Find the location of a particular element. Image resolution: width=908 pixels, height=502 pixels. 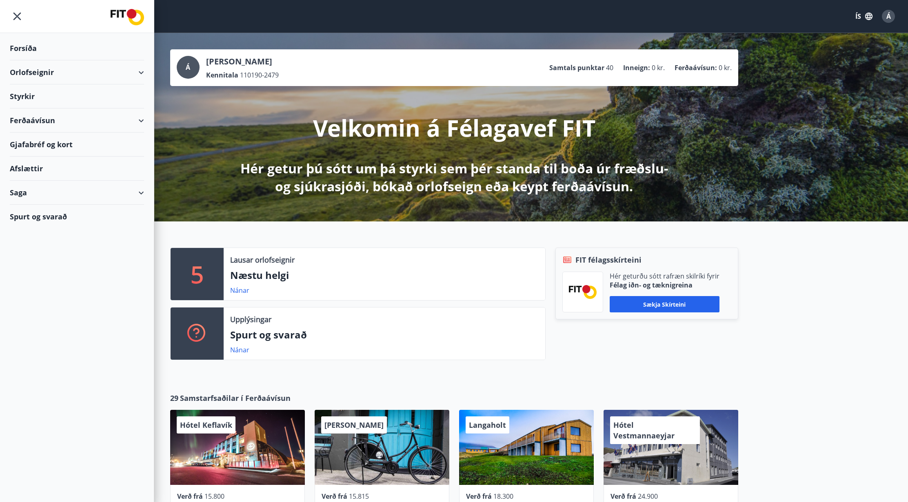

p: Velkomin á Félagavef FIT is located at coordinates (454, 128).